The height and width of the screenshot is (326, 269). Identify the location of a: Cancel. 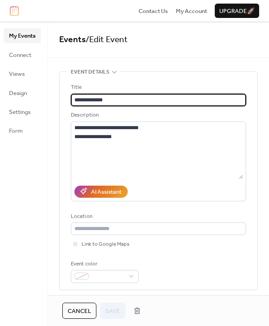
(79, 311).